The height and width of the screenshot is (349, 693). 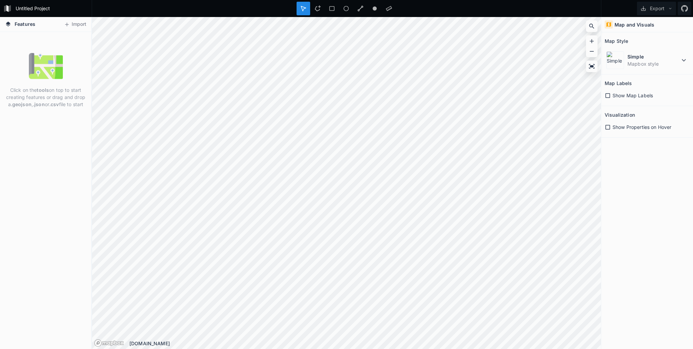 What do you see at coordinates (46, 97) in the screenshot?
I see `p: Click on the on top to start creating features or drag and drop a , or file to start` at bounding box center [46, 97].